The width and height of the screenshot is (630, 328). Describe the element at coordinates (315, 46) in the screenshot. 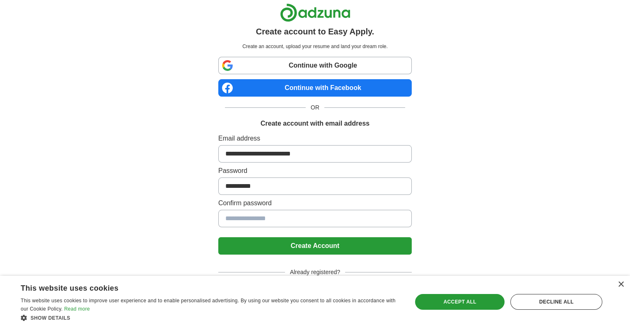

I see `p: Create an account, upload your resume and land your dream role.` at that location.